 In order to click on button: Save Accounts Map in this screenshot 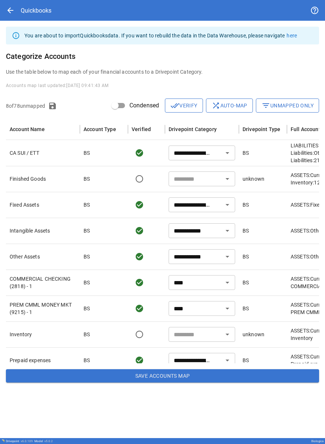, I will do `click(162, 375)`.